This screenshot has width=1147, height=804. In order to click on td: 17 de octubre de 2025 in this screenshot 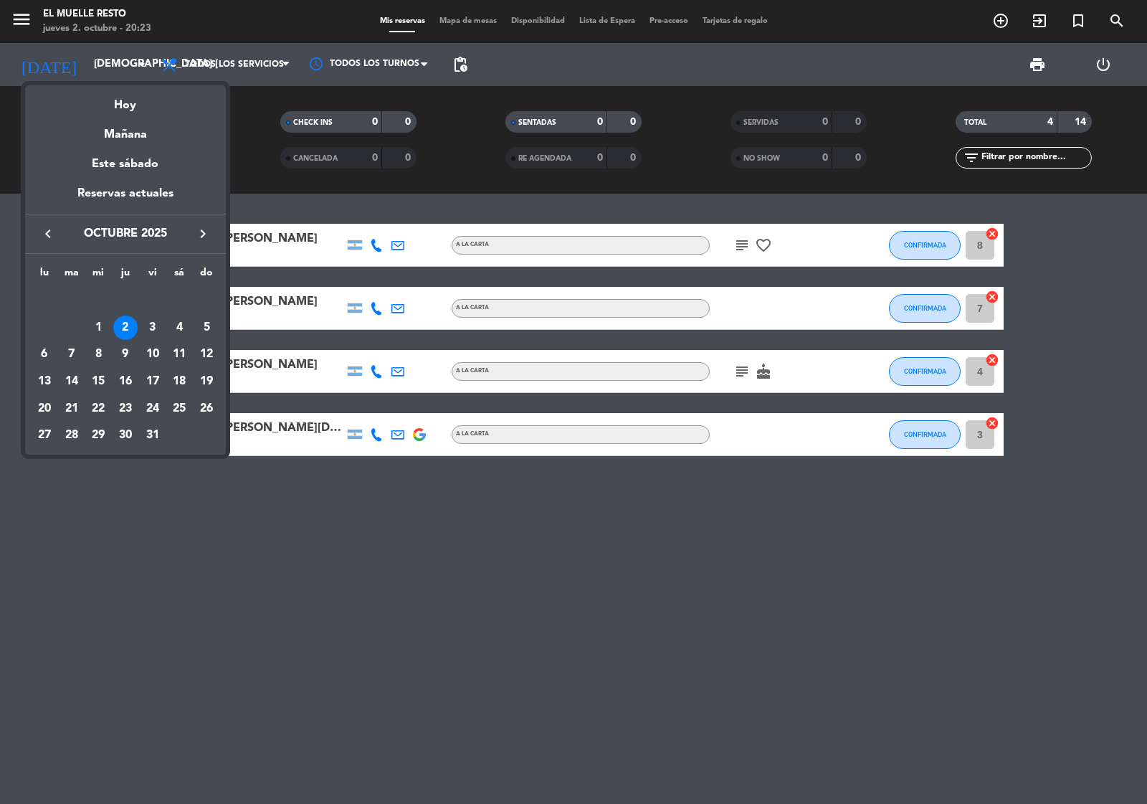, I will do `click(153, 381)`.